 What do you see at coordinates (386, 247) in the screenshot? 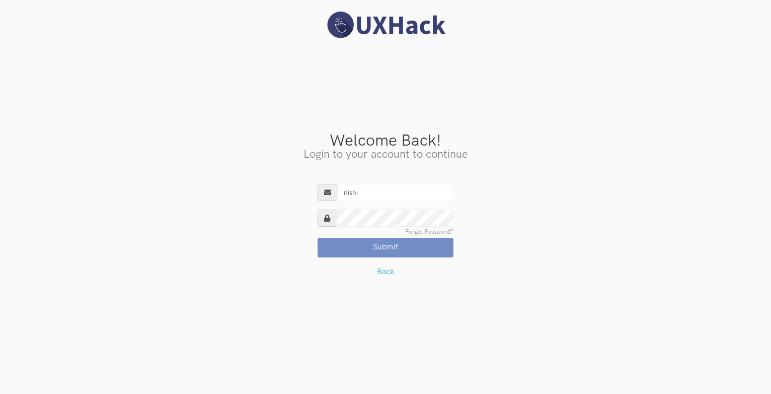
I see `button: Submit` at bounding box center [386, 247].